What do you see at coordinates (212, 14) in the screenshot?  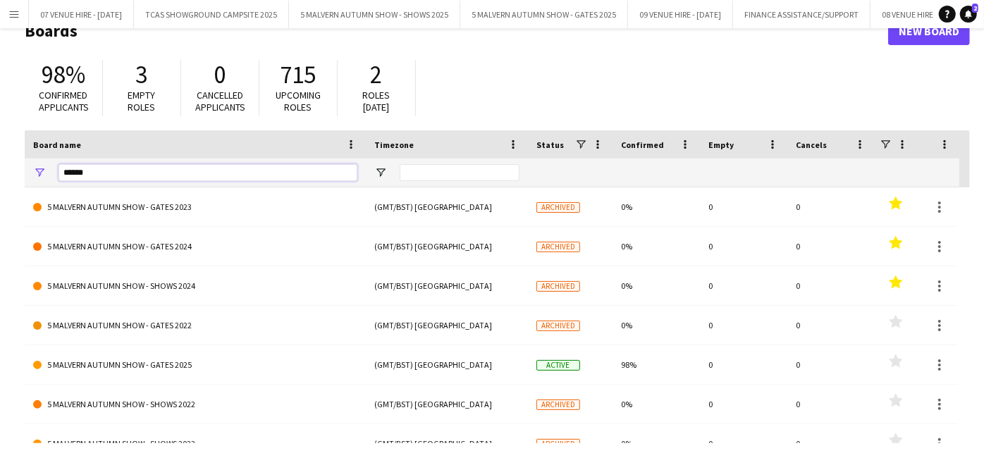 I see `button: TCAS SHOWGROUND CAMPSITE 2025` at bounding box center [212, 14].